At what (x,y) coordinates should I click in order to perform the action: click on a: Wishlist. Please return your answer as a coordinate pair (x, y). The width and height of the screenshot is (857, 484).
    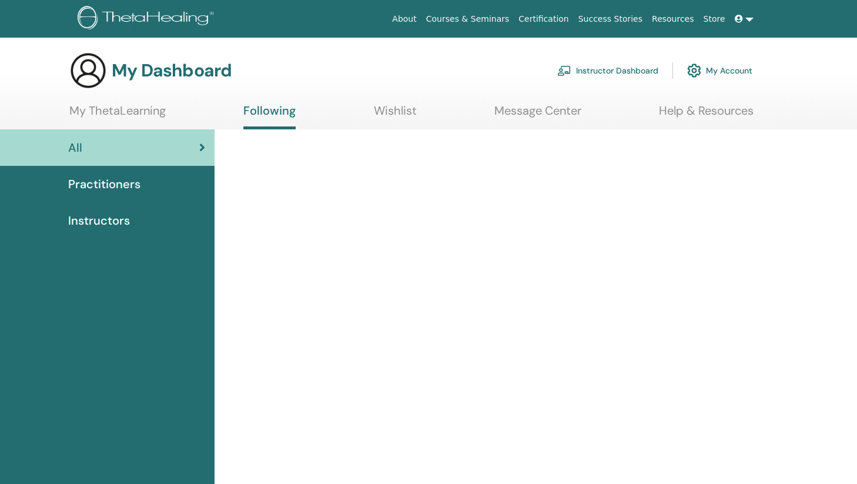
    Looking at the image, I should click on (395, 115).